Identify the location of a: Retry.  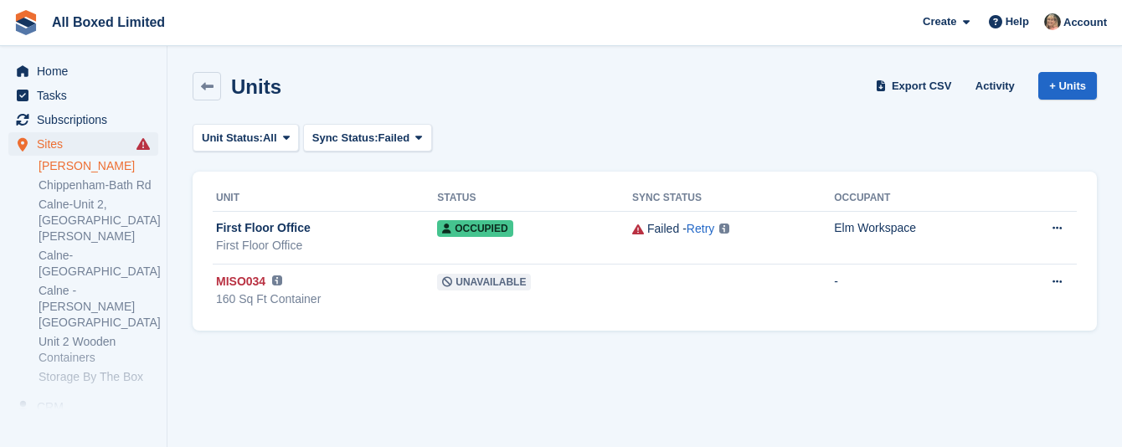
(700, 229).